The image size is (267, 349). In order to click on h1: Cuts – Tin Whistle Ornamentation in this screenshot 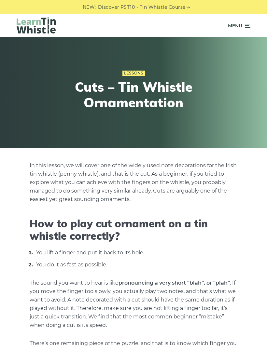, I will do `click(133, 95)`.